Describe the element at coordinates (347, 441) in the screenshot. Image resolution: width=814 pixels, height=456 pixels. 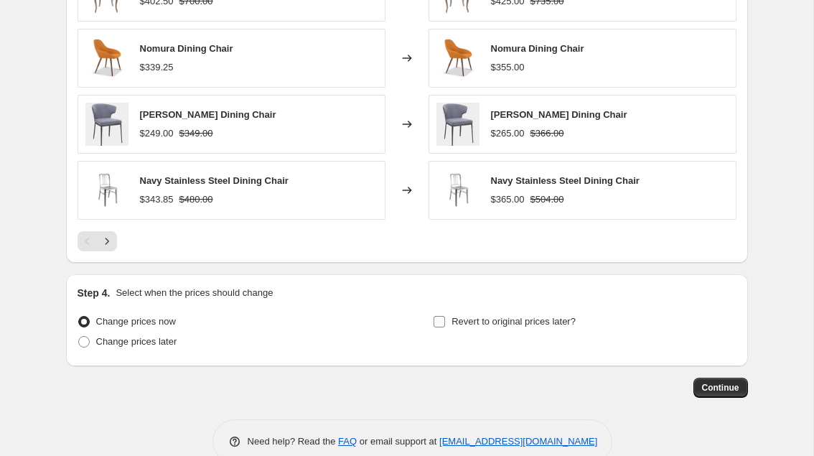
I see `a: FAQ` at that location.